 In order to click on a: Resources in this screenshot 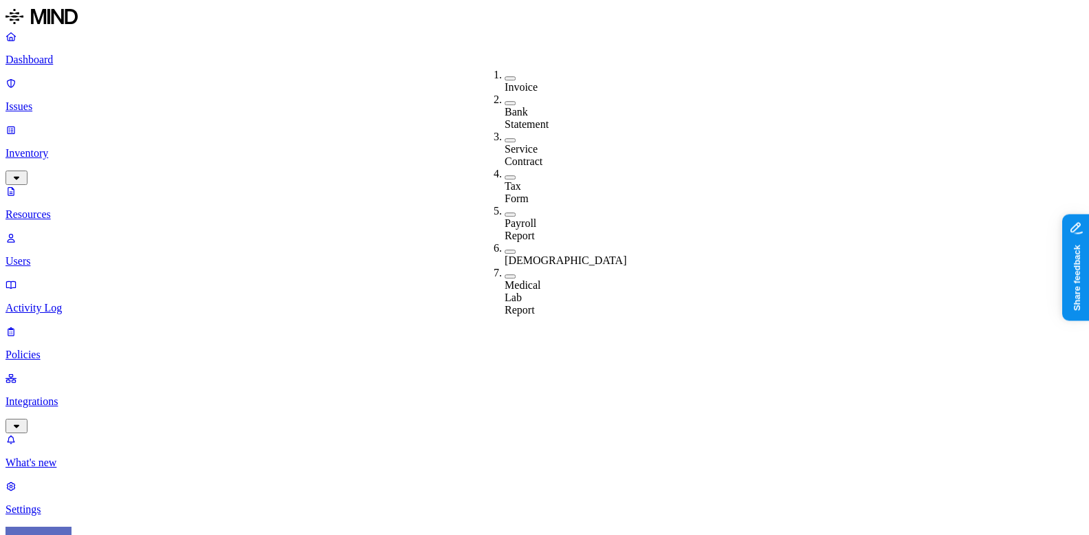, I will do `click(545, 203)`.